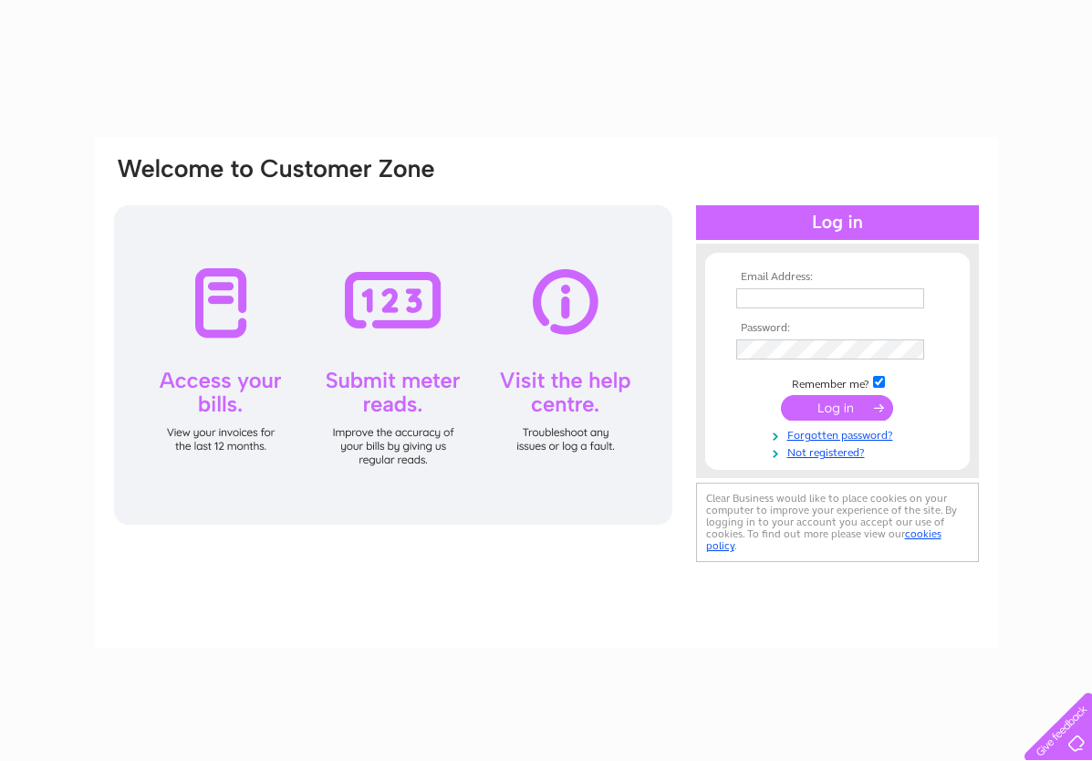 Image resolution: width=1092 pixels, height=761 pixels. I want to click on th: Email Address:, so click(837, 277).